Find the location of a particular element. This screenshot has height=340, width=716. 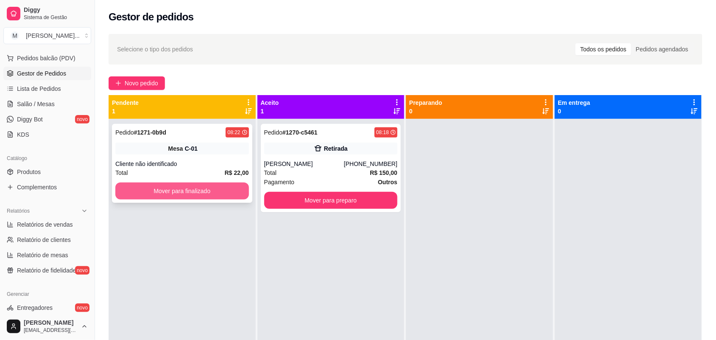

p: Pendente is located at coordinates (125, 103).